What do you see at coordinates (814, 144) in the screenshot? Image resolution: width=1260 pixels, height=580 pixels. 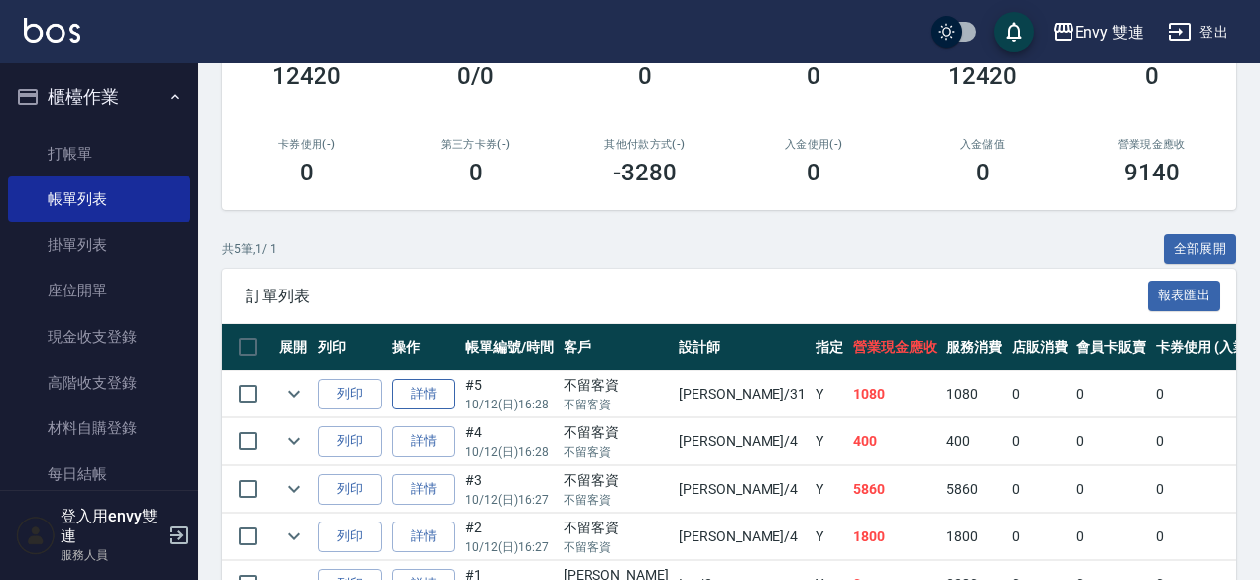 I see `h2: 入金使用(-)` at bounding box center [814, 144].